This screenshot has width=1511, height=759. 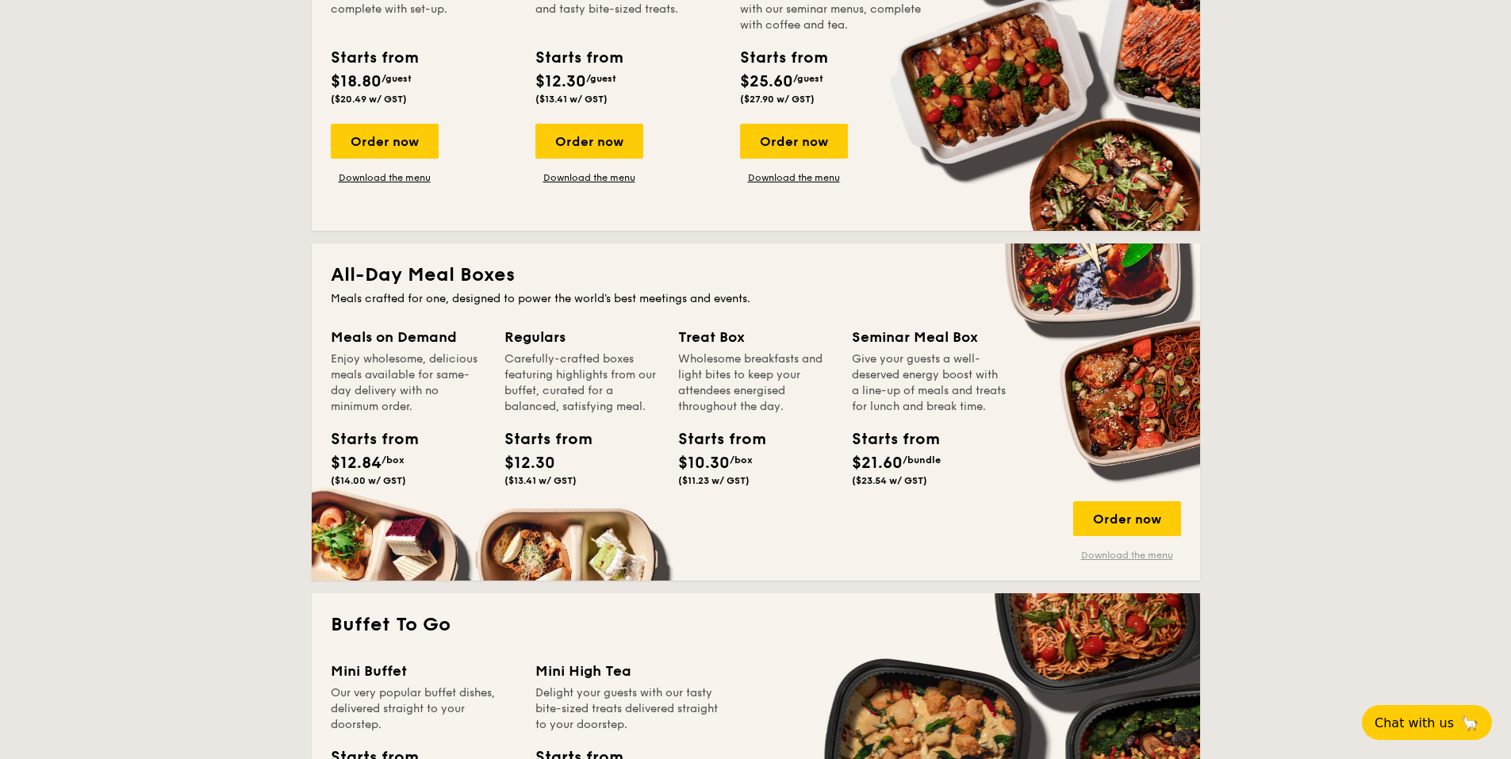 What do you see at coordinates (755, 383) in the screenshot?
I see `div: Wholesome breakfasts and light bites to keep your attendees energised throughout the day.` at bounding box center [755, 383].